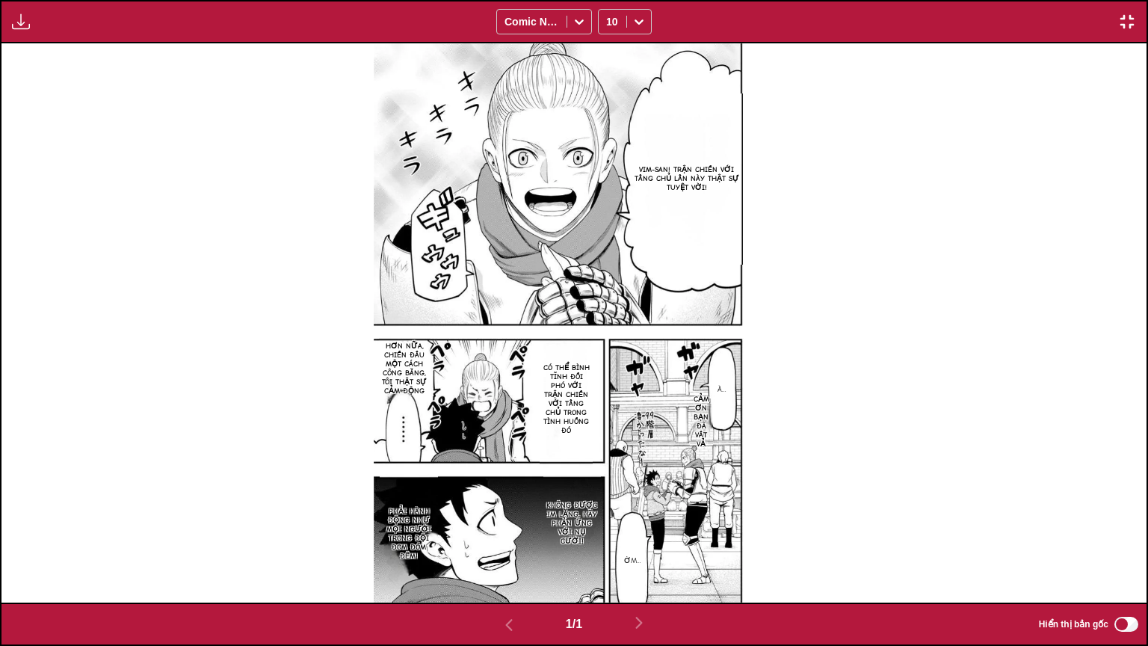 The image size is (1148, 646). What do you see at coordinates (574, 323) in the screenshot?
I see `img: Manga Panel` at bounding box center [574, 323].